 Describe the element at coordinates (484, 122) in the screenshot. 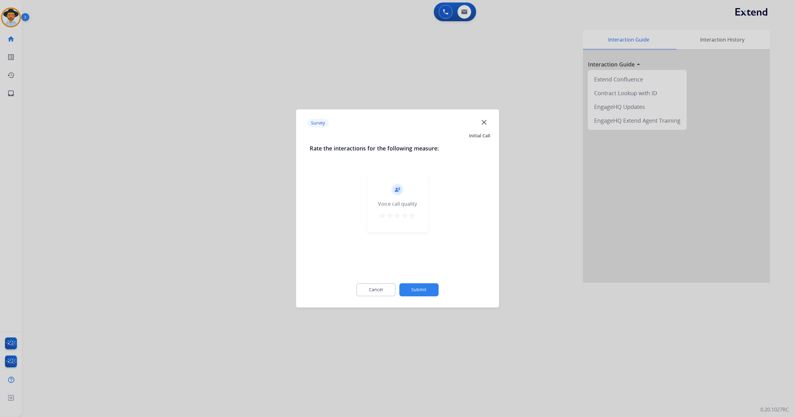

I see `mat-icon: close` at that location.